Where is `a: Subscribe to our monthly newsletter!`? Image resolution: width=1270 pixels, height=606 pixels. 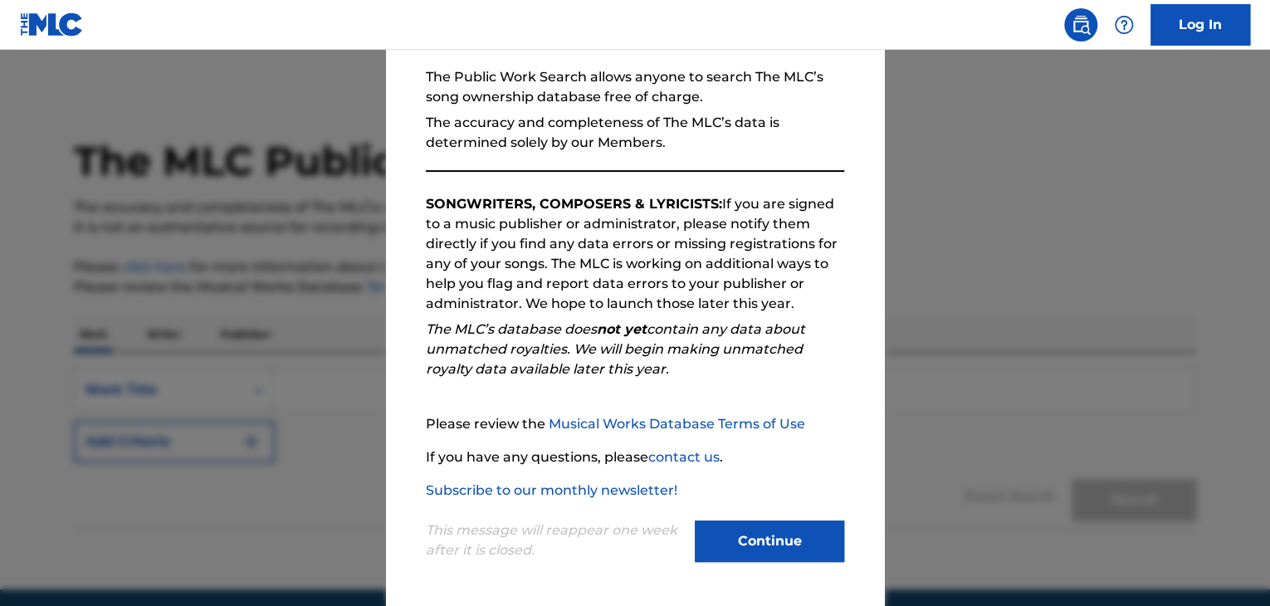 a: Subscribe to our monthly newsletter! is located at coordinates (551, 490).